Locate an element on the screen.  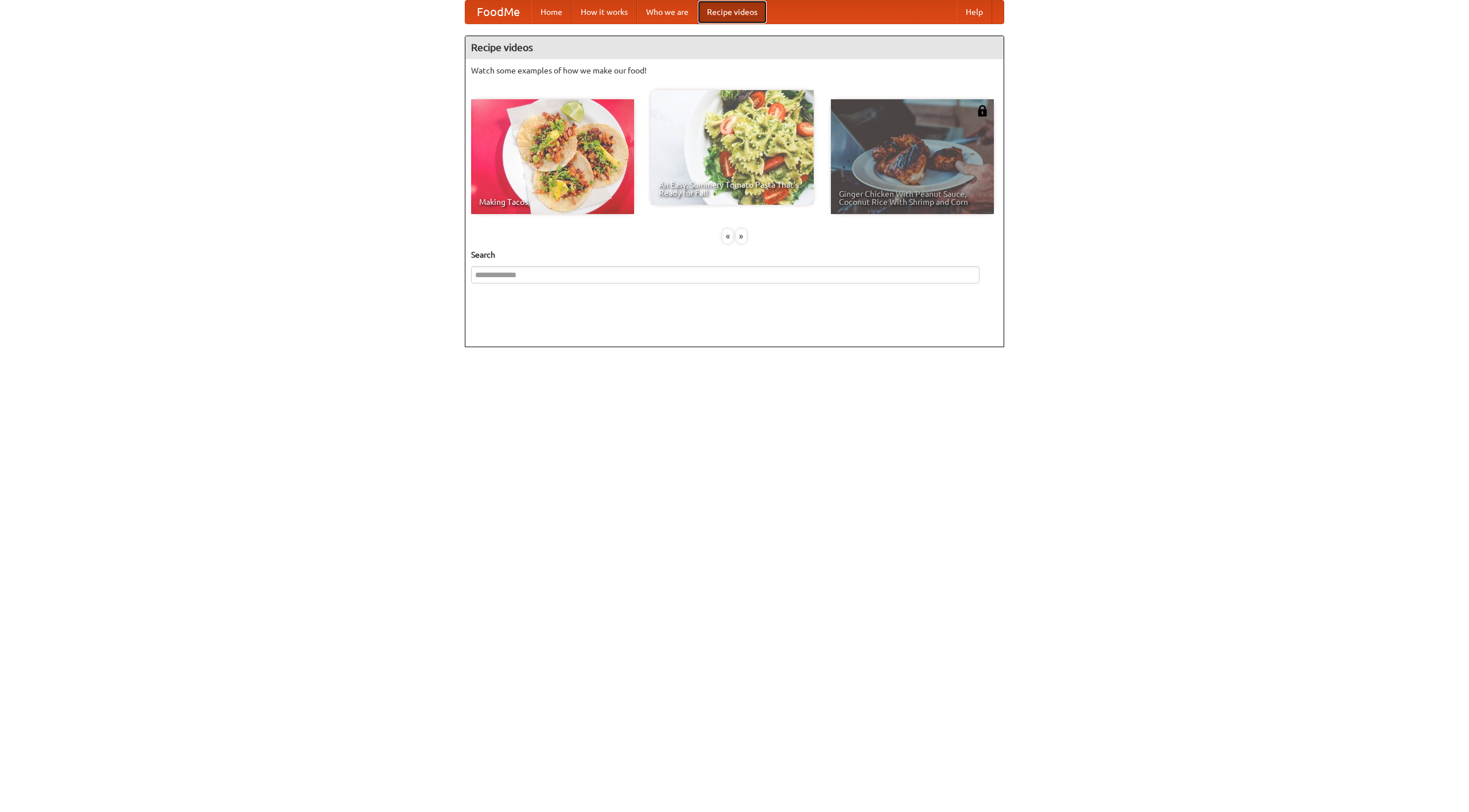
p: Watch some examples of how we make our food! is located at coordinates (734, 70).